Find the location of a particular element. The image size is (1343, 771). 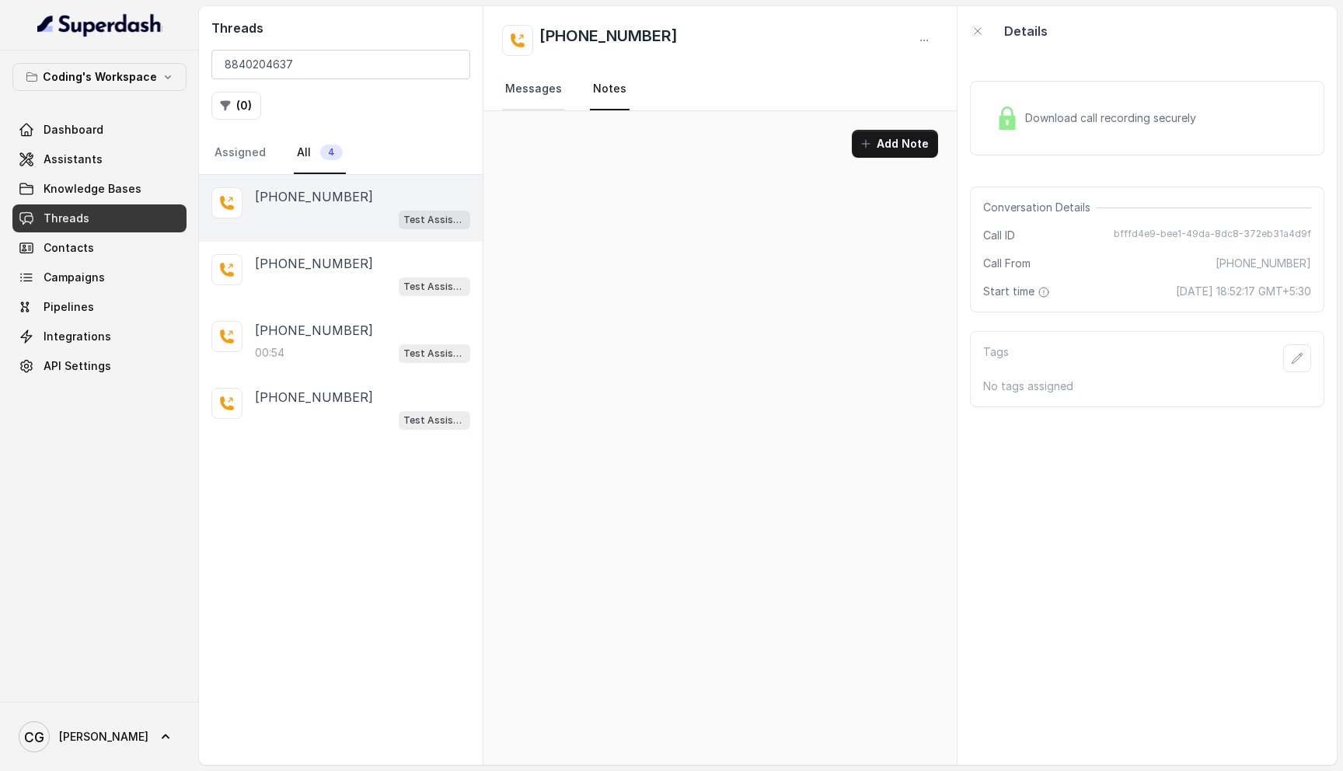

span: Campaigns is located at coordinates (74, 278).